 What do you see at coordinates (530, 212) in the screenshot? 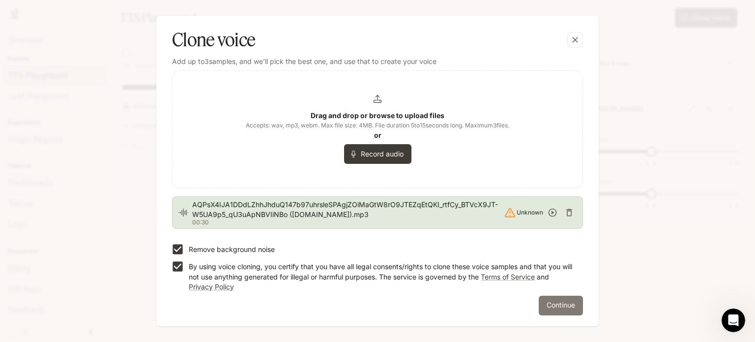
I see `span: Unknown` at bounding box center [530, 212].